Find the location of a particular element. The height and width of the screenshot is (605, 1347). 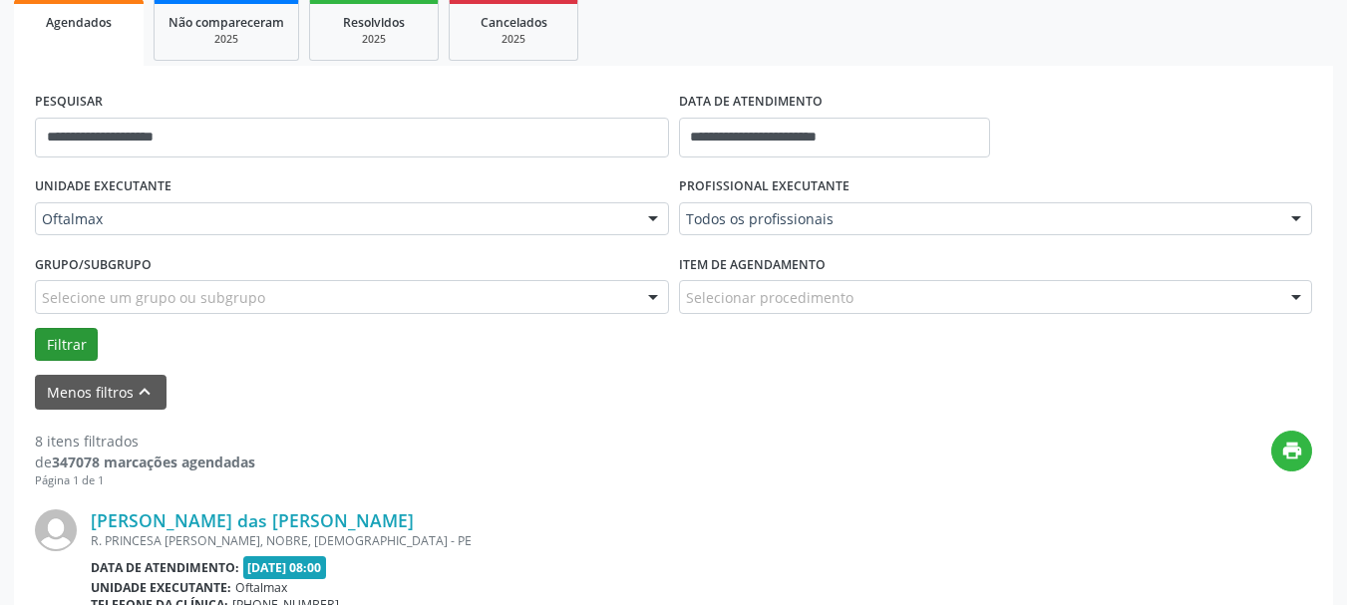

i: print is located at coordinates (1293, 451).